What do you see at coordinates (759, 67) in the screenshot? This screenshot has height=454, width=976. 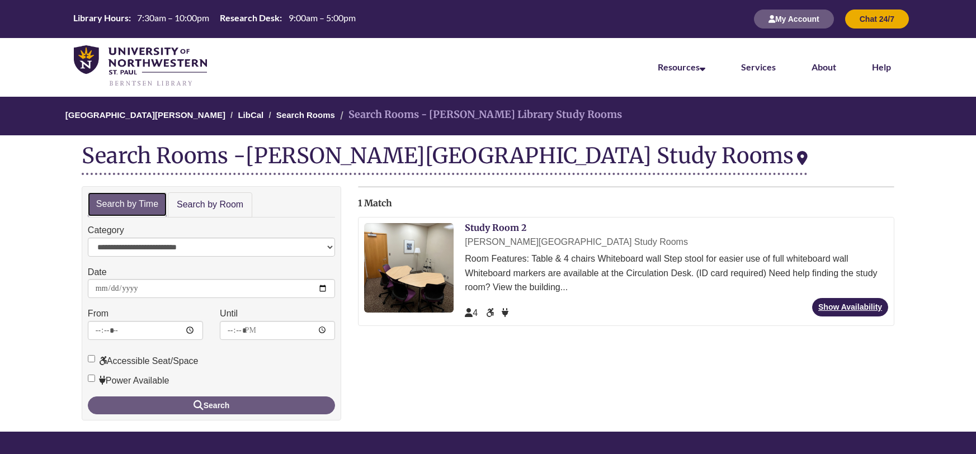 I see `a: Services` at bounding box center [759, 67].